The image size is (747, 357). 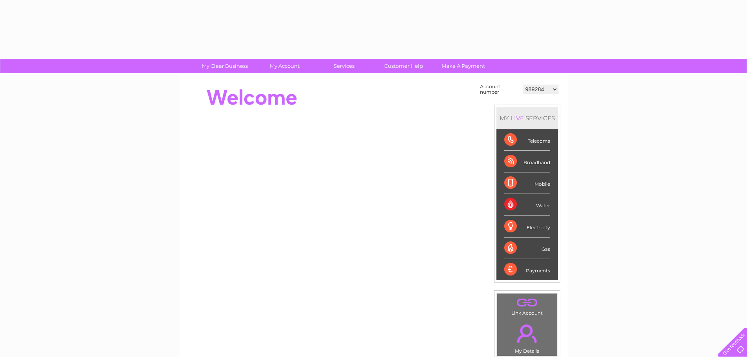 I want to click on div: Payments, so click(x=527, y=270).